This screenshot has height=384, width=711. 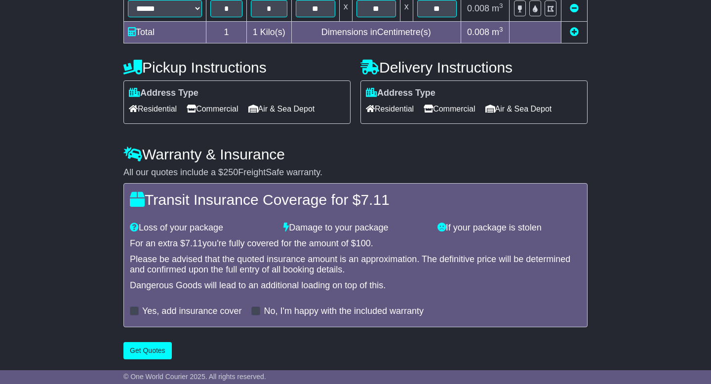 What do you see at coordinates (363, 243) in the screenshot?
I see `span: 100` at bounding box center [363, 243].